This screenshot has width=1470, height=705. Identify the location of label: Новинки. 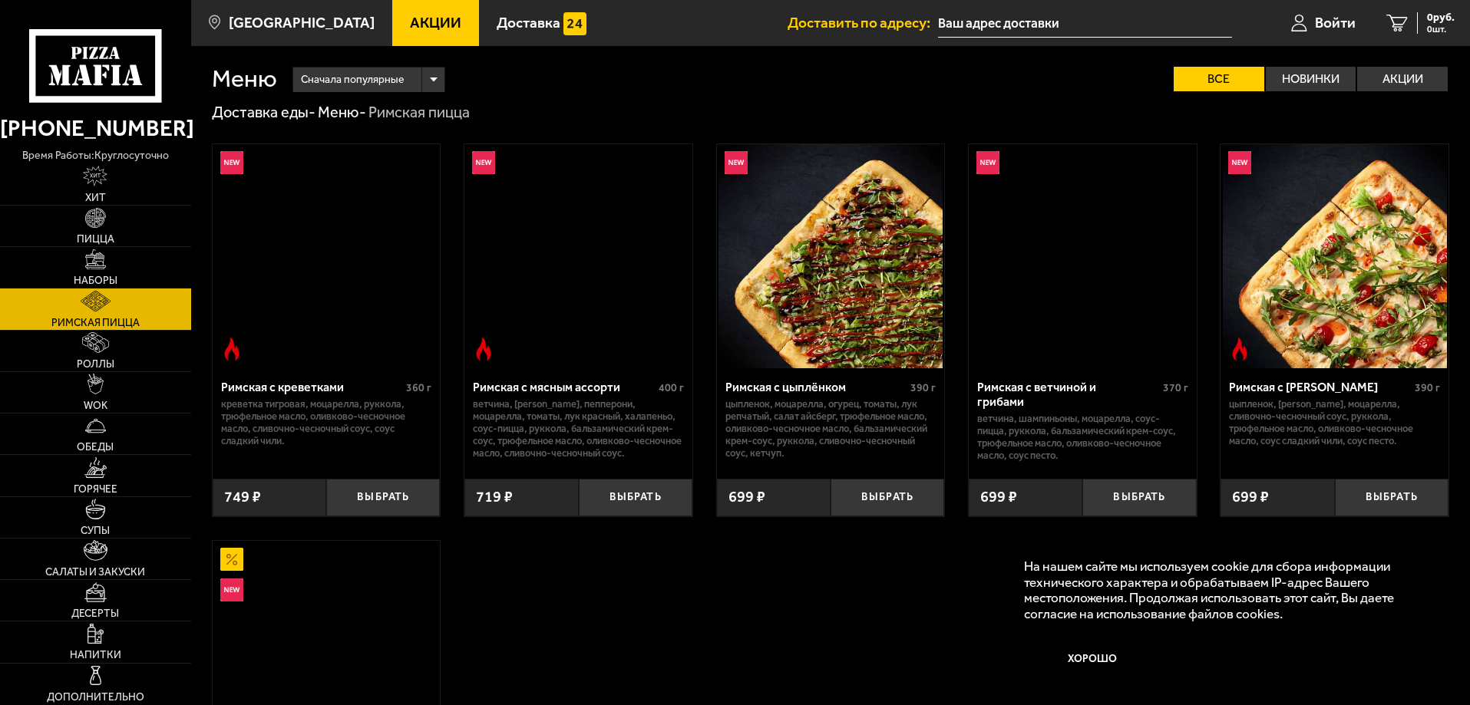
(1311, 79).